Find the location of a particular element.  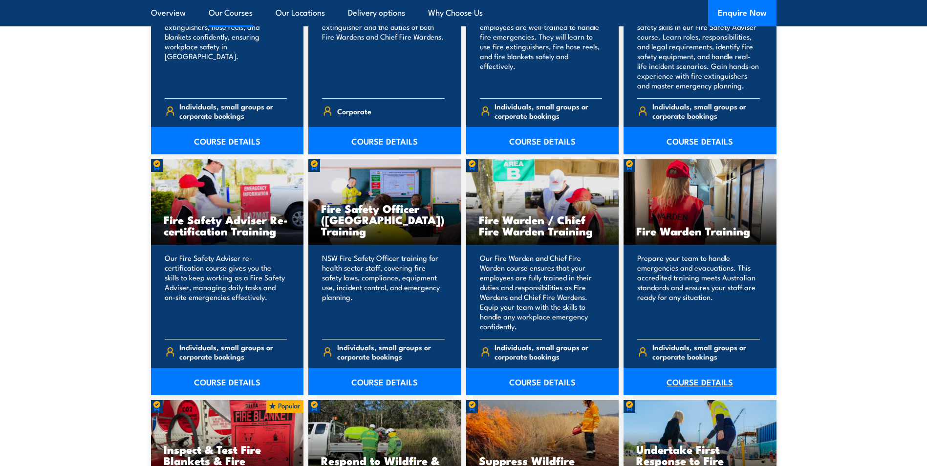

h3: Fire Warden Training is located at coordinates (700, 231).